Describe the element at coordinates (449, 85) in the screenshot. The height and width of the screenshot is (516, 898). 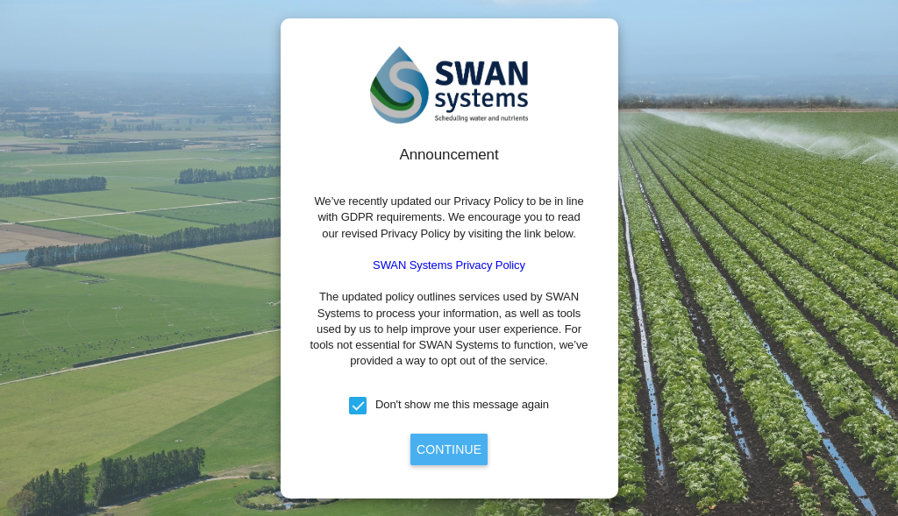
I see `img: SWAN-Landscape-Logo-Colour.png` at that location.